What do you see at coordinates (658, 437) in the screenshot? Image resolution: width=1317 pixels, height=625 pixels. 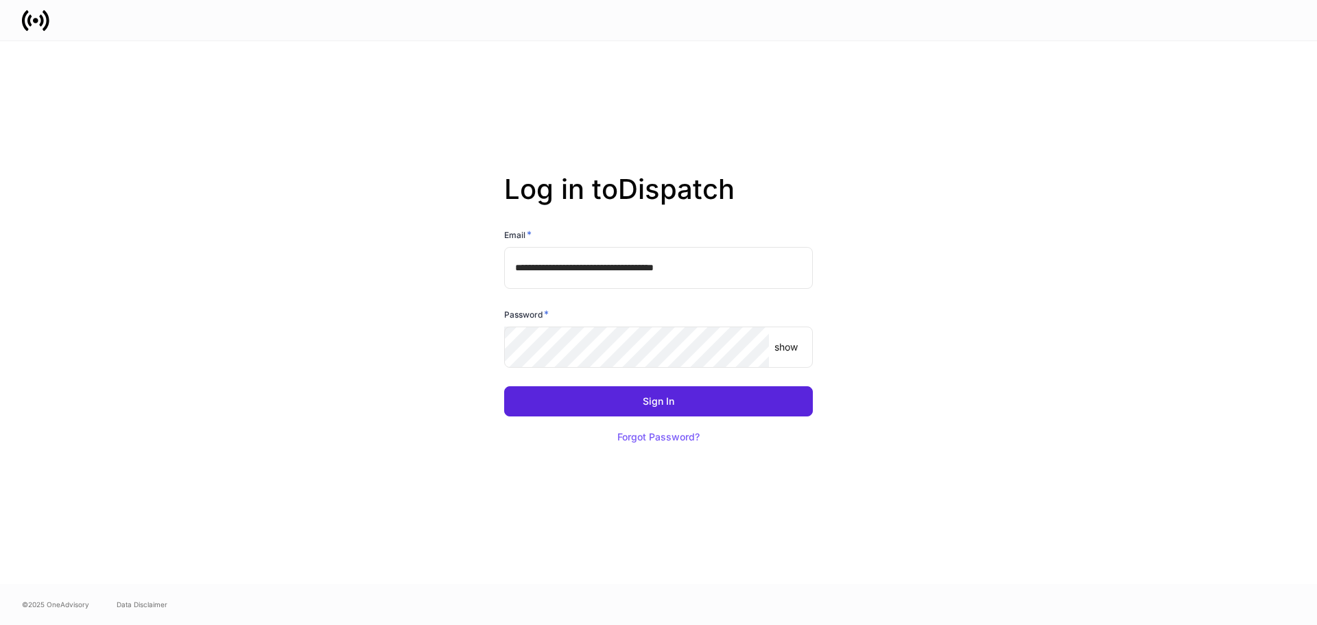 I see `button: Forgot Password?` at bounding box center [658, 437].